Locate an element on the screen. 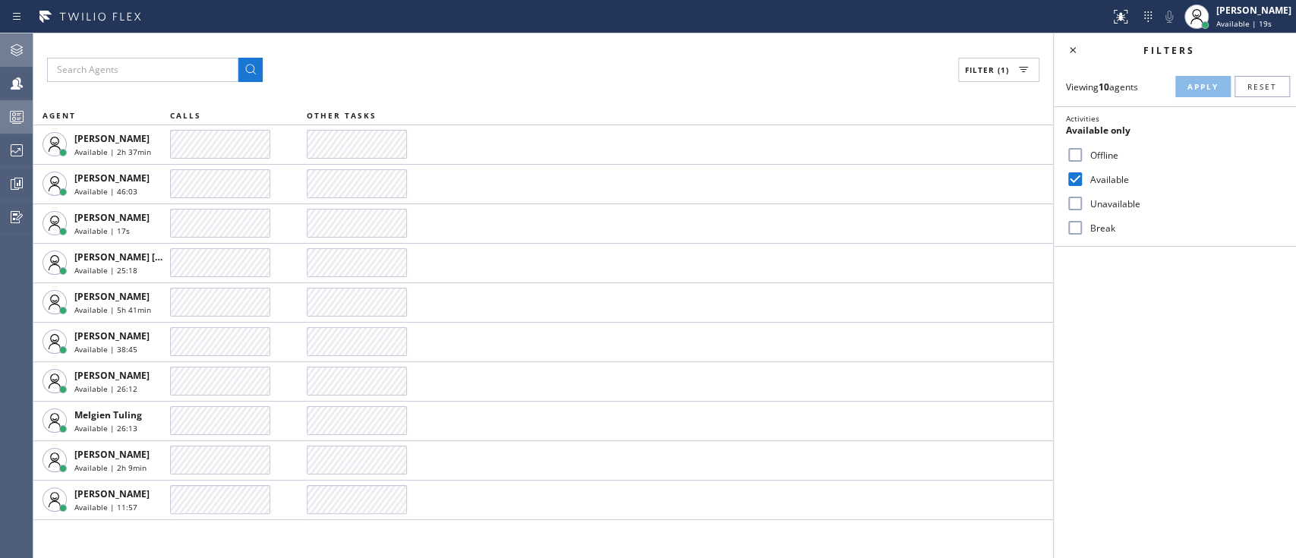  div: Activities is located at coordinates (1174, 118).